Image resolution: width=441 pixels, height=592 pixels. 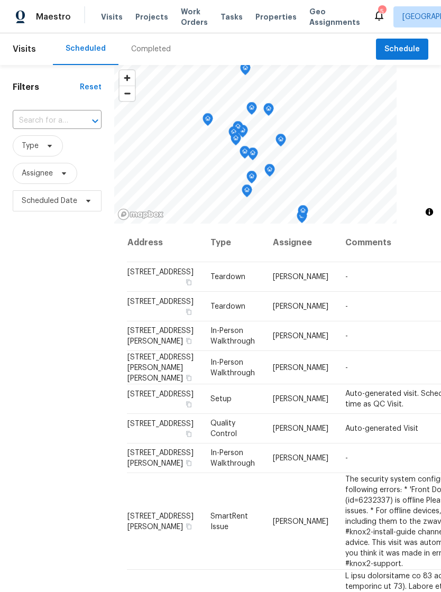 I want to click on span: Geo Assignments, so click(x=335, y=17).